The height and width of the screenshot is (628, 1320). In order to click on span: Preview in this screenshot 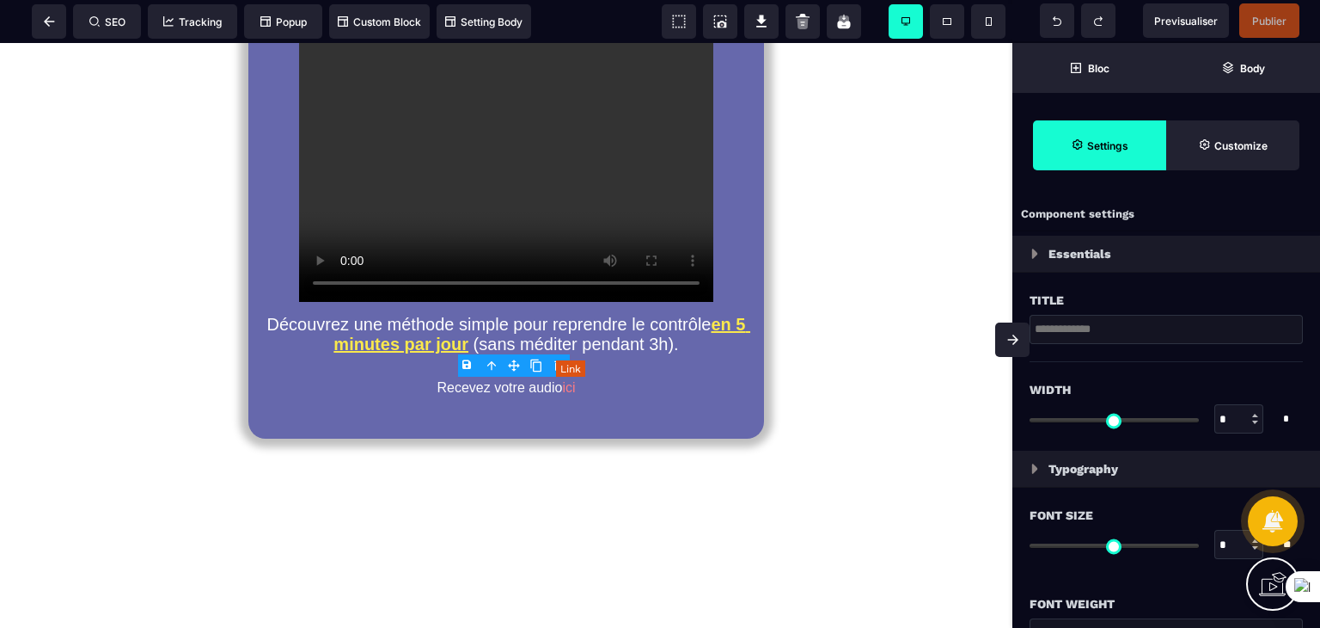, I will do `click(1186, 21)`.